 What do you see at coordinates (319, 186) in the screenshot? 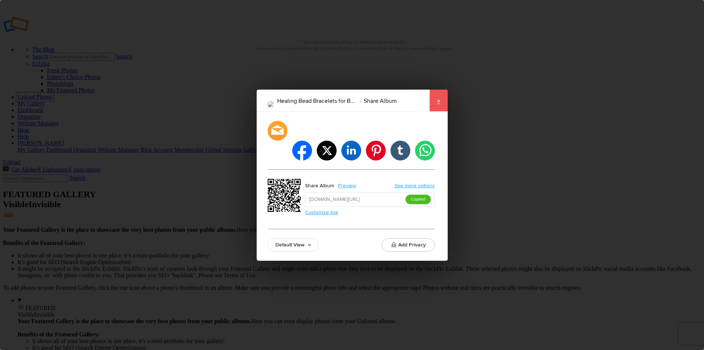
I see `div: Share Album` at bounding box center [319, 186].